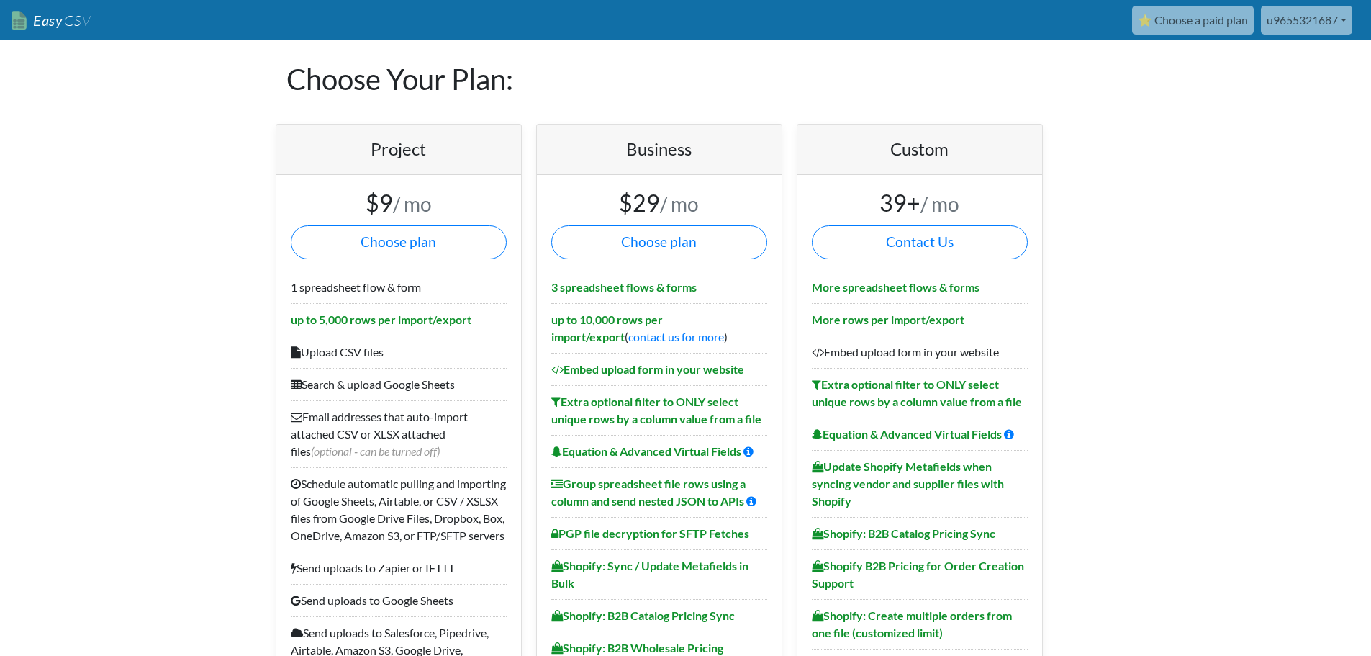  Describe the element at coordinates (648, 368) in the screenshot. I see `b: Embed upload form in your website` at that location.